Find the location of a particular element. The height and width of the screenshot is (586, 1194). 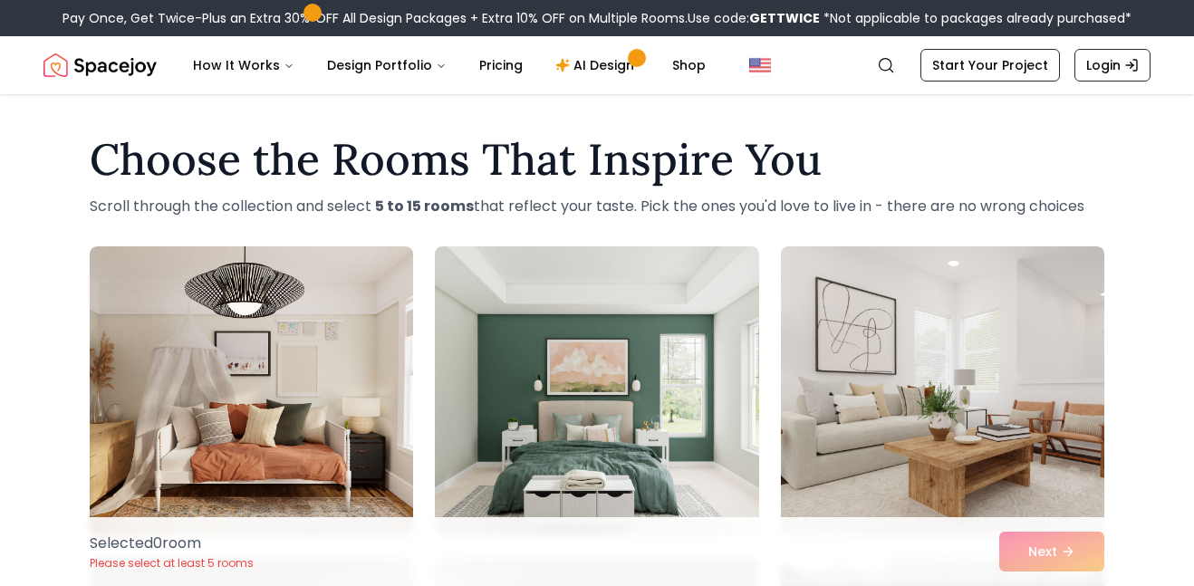

strong: 5 to 15 rooms is located at coordinates (424, 206).